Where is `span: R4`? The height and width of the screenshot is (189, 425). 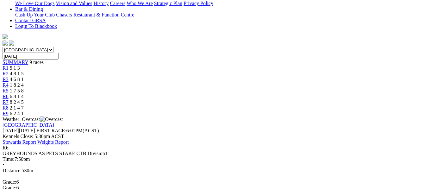 span: R4 is located at coordinates (5, 85).